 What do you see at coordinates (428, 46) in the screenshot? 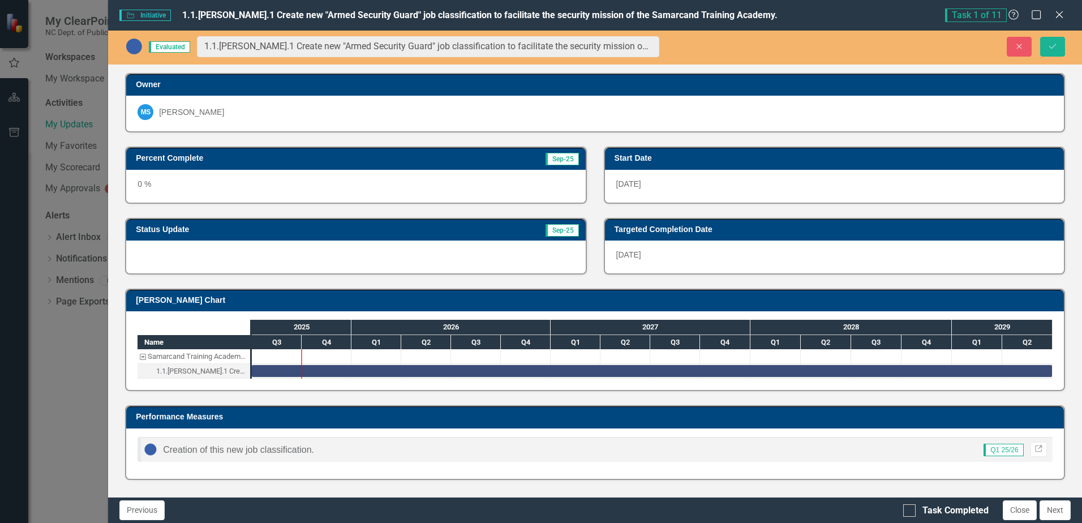
I see `input: This field is required` at bounding box center [428, 46].